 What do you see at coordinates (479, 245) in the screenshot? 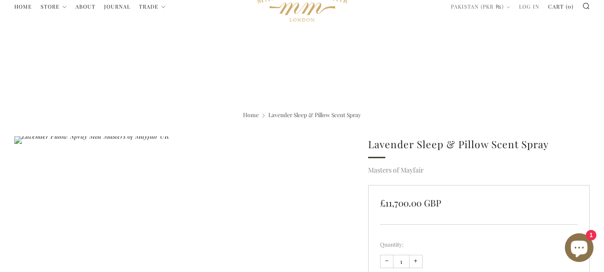
I see `label: Quantity:` at bounding box center [479, 245].